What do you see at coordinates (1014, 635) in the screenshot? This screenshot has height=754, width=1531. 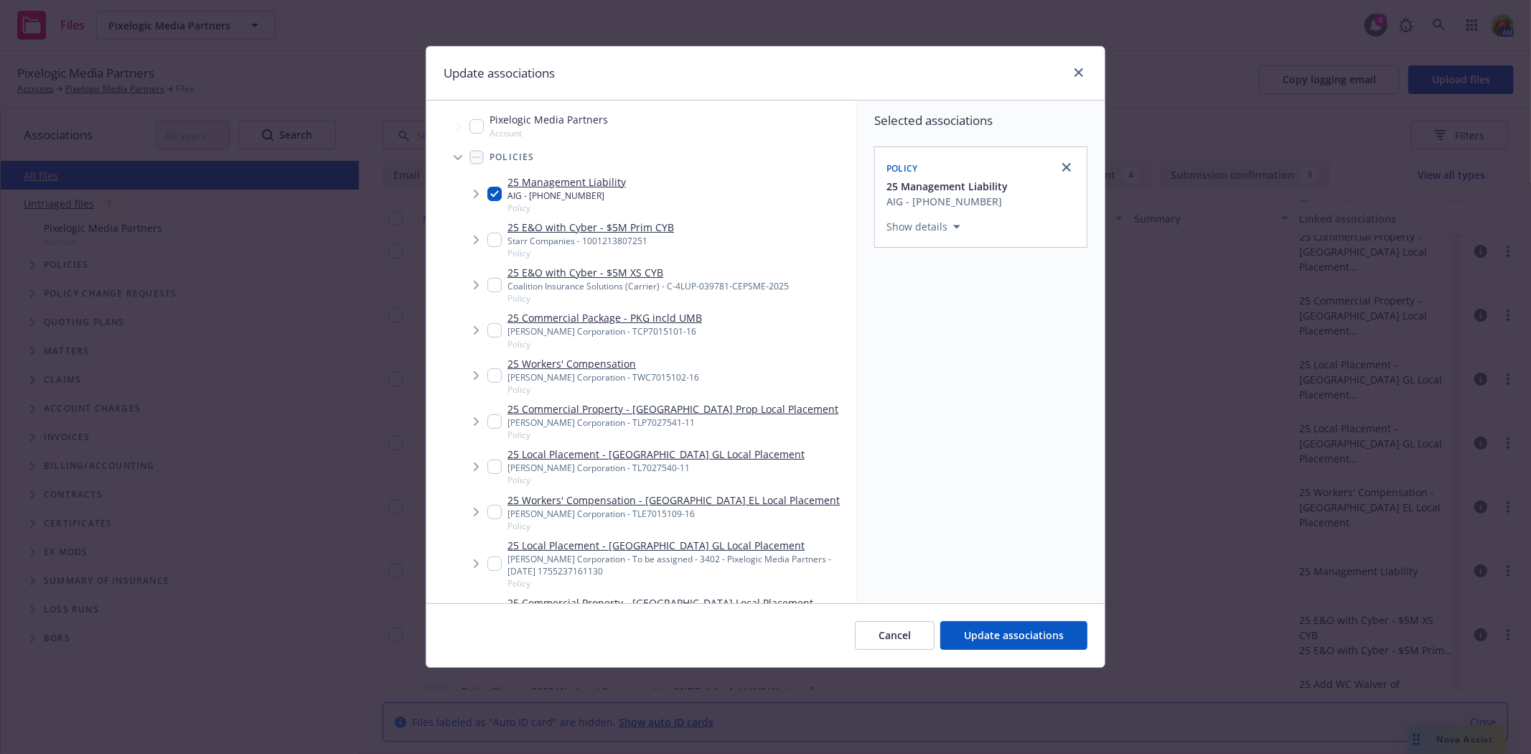 I see `button: Update associations` at bounding box center [1014, 635].